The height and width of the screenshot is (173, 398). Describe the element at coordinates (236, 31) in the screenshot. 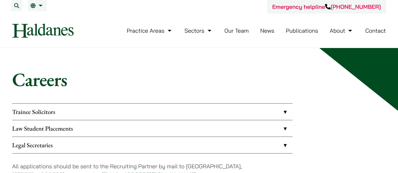

I see `a: Our Team` at that location.